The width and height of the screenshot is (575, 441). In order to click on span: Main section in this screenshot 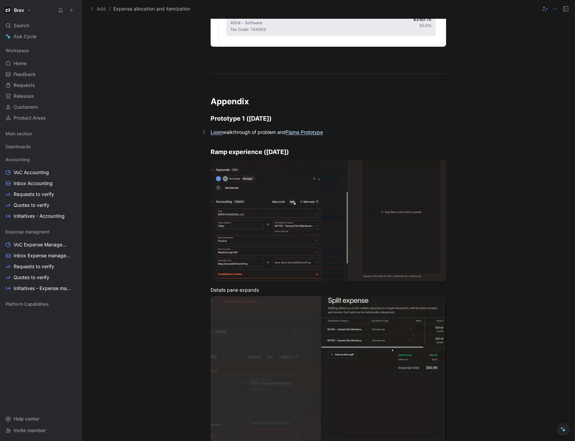, I will do `click(19, 133)`.